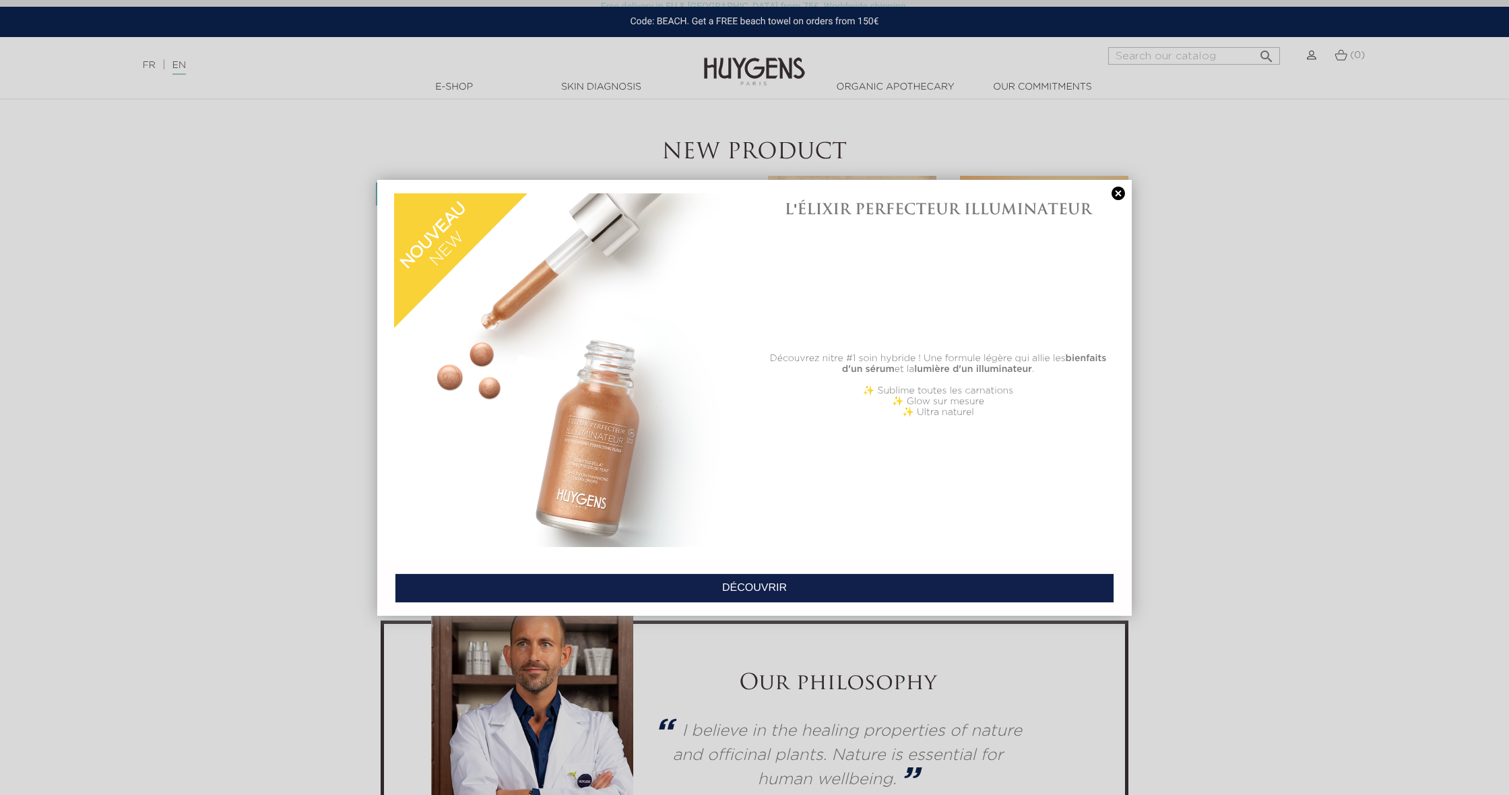  I want to click on b: bienfaits d'un sérum, so click(974, 364).